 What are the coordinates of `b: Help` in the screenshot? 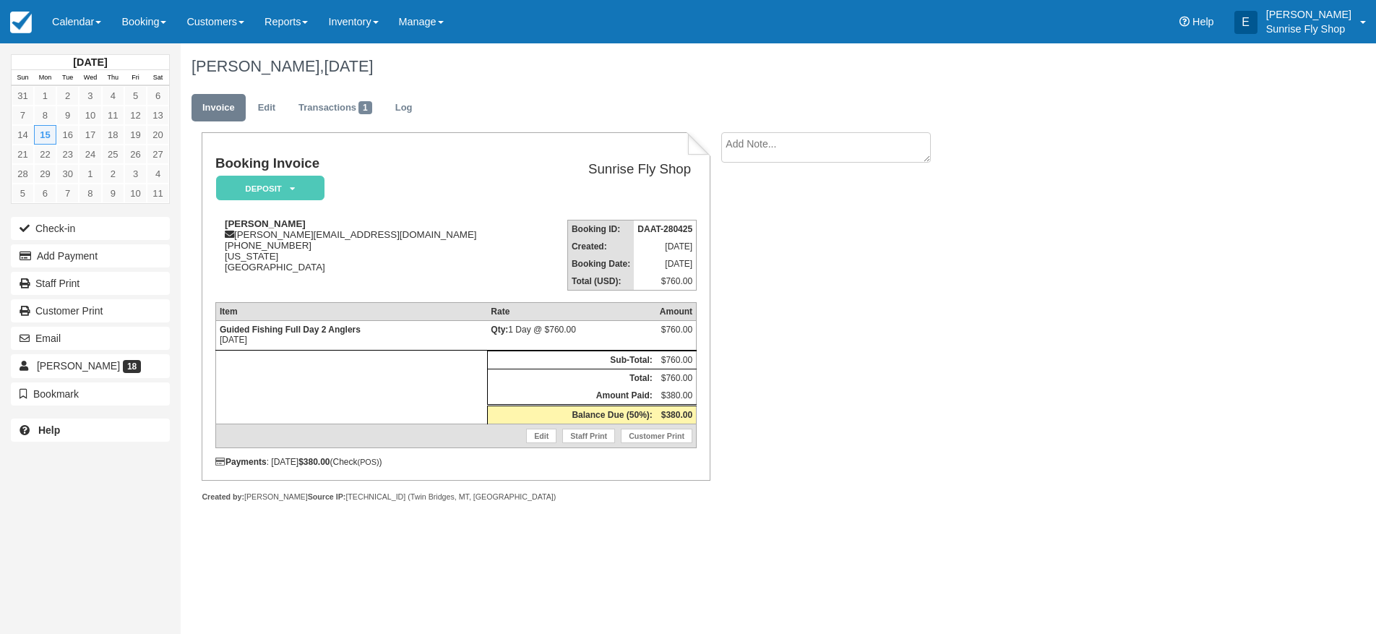 It's located at (49, 430).